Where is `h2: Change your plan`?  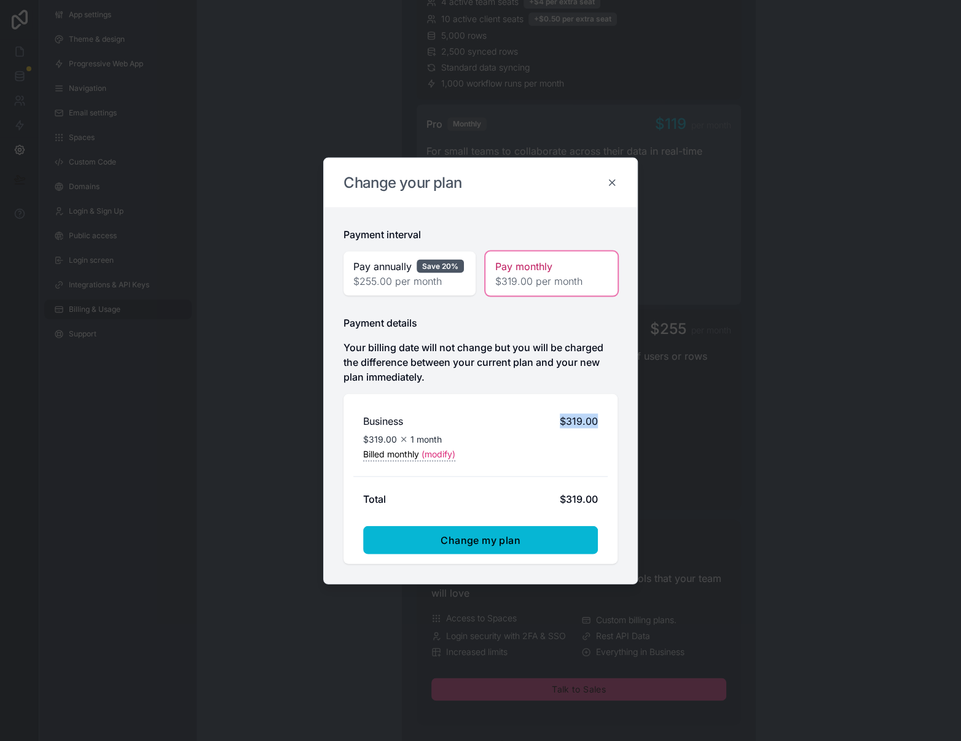 h2: Change your plan is located at coordinates (480, 182).